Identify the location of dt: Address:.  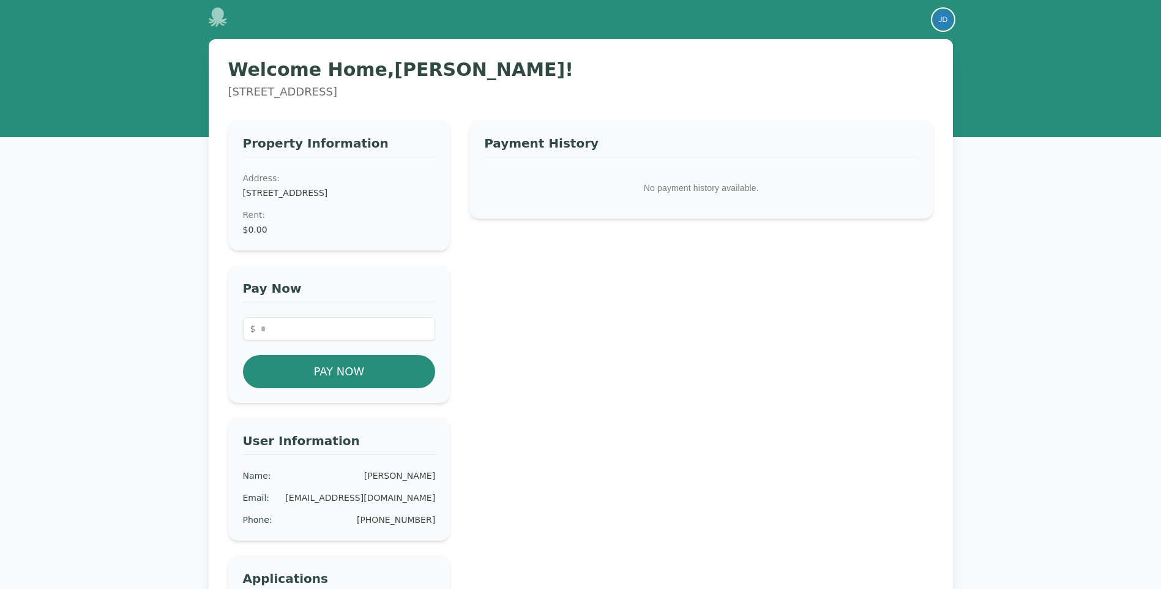
(339, 178).